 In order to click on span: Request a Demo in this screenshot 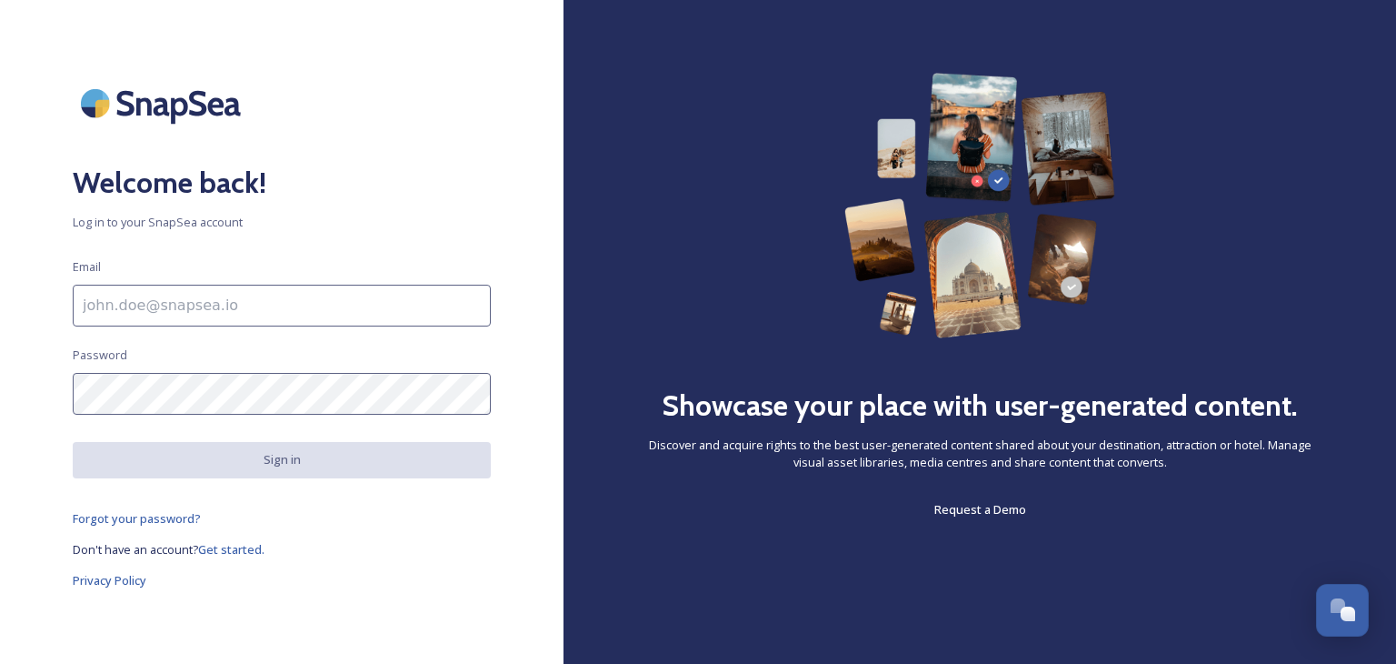, I will do `click(980, 509)`.